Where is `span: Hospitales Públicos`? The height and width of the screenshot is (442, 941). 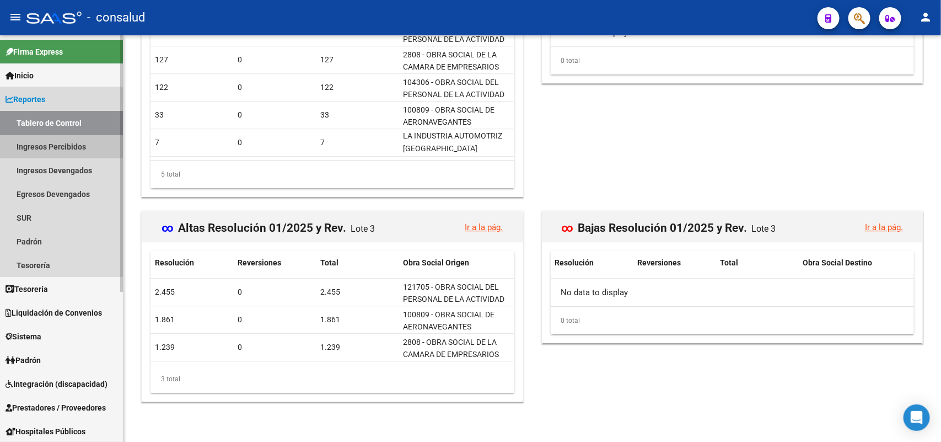 span: Hospitales Públicos is located at coordinates (45, 431).